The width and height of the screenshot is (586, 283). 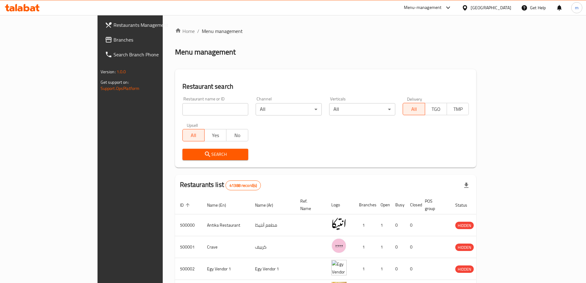 I want to click on img: Crave, so click(x=339, y=245).